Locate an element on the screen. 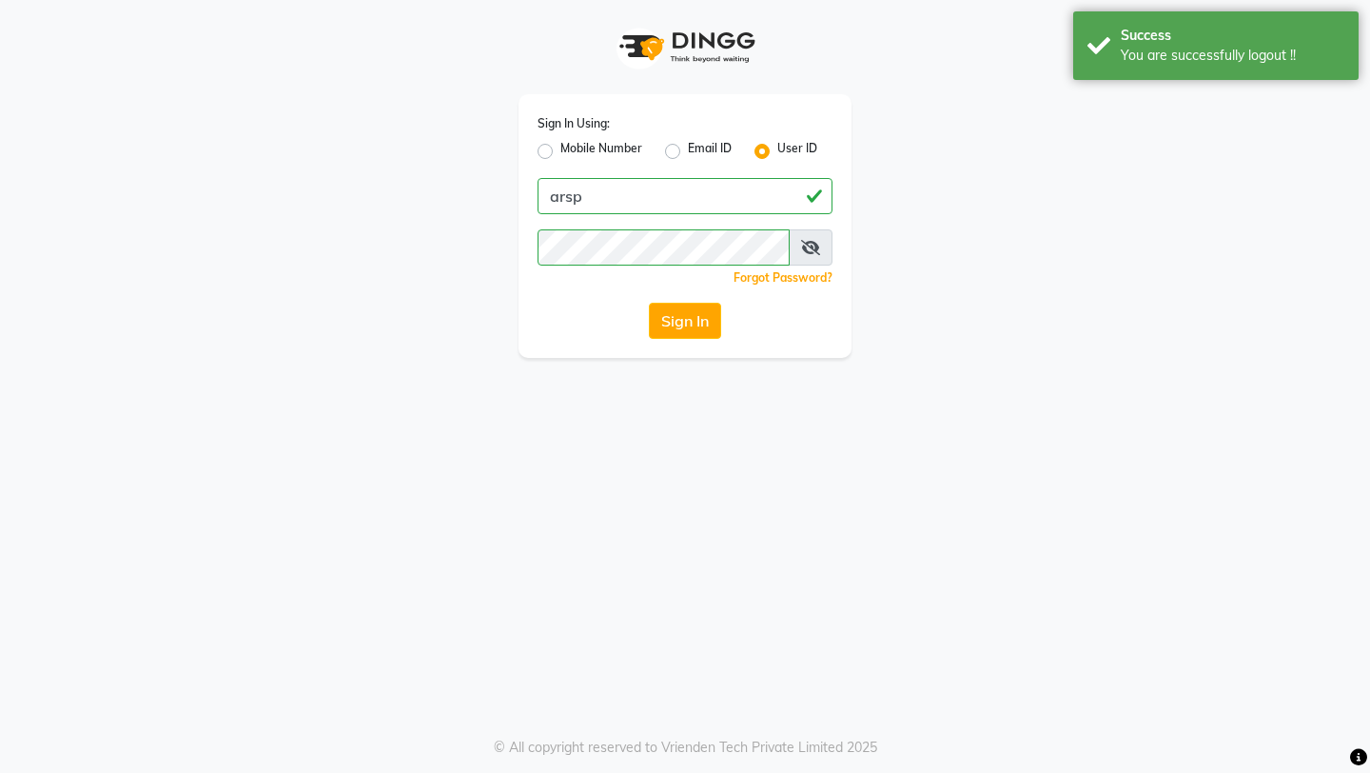 The height and width of the screenshot is (773, 1370). a: Forgot Password? is located at coordinates (783, 277).